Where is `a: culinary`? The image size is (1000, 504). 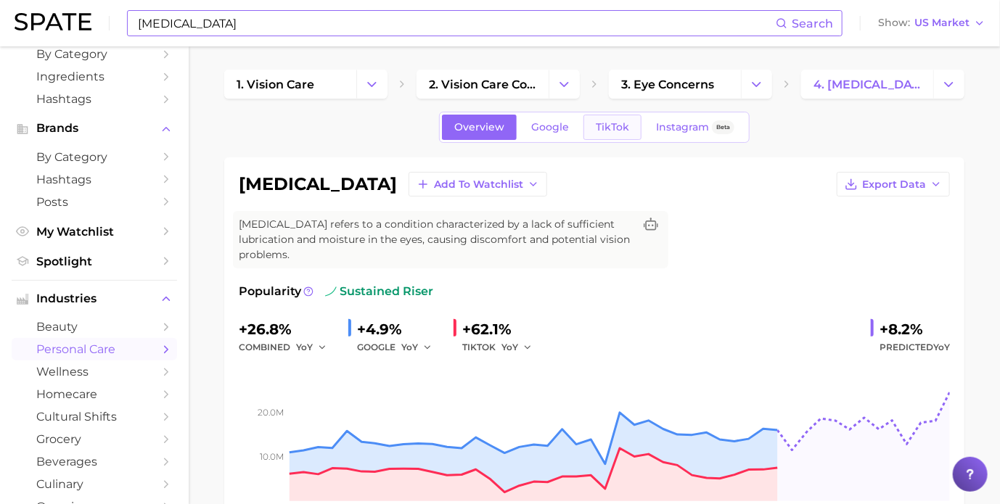 a: culinary is located at coordinates (94, 484).